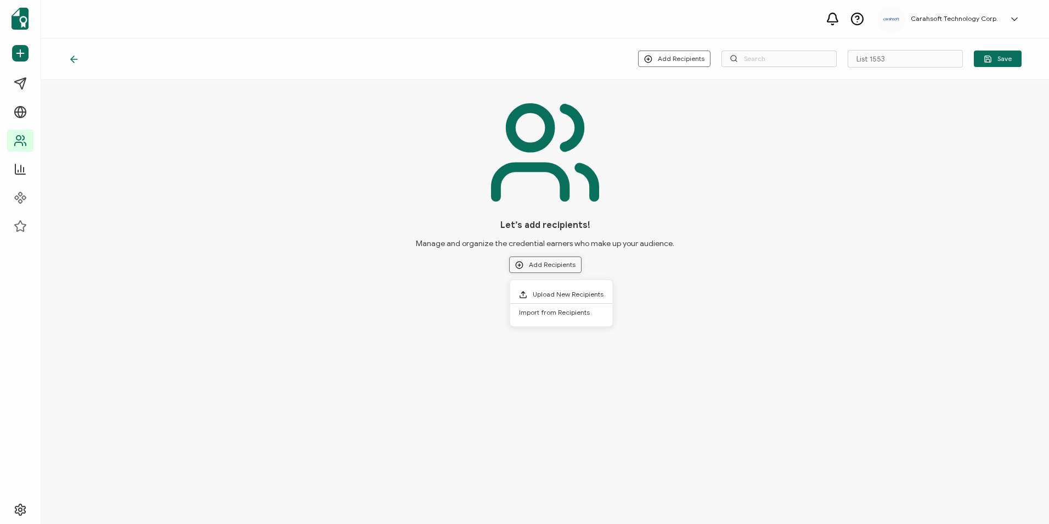  I want to click on input: Search, so click(779, 59).